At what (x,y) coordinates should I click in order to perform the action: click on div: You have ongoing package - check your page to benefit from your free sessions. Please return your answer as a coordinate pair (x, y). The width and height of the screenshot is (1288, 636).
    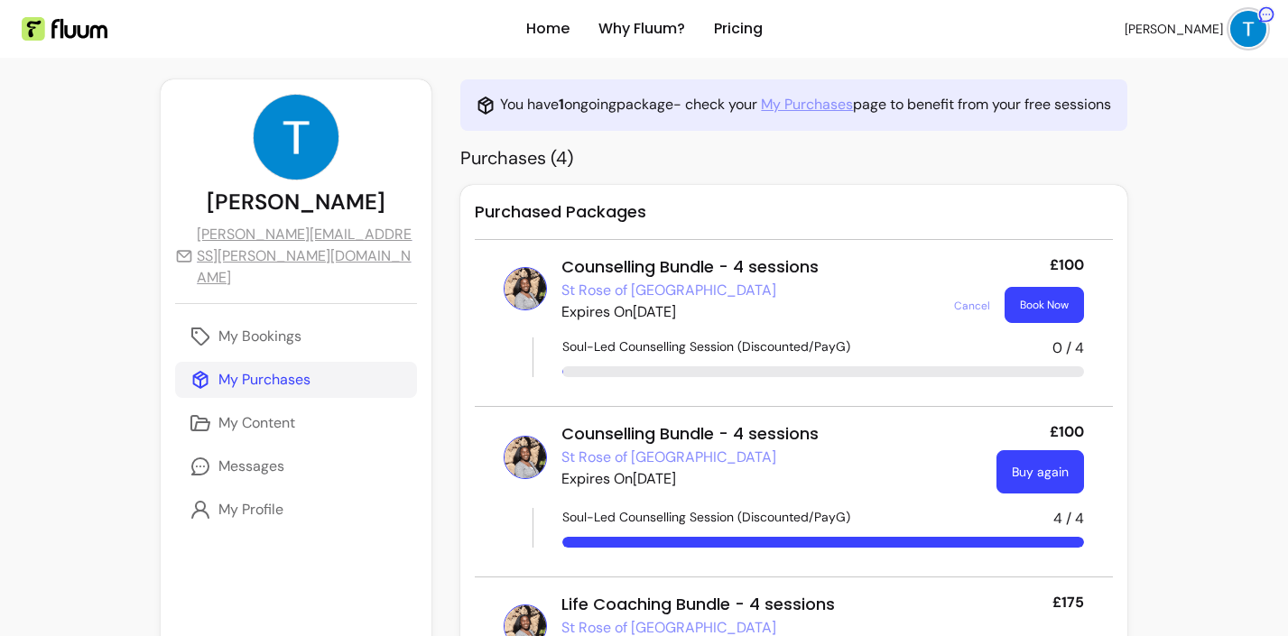
    Looking at the image, I should click on (793, 105).